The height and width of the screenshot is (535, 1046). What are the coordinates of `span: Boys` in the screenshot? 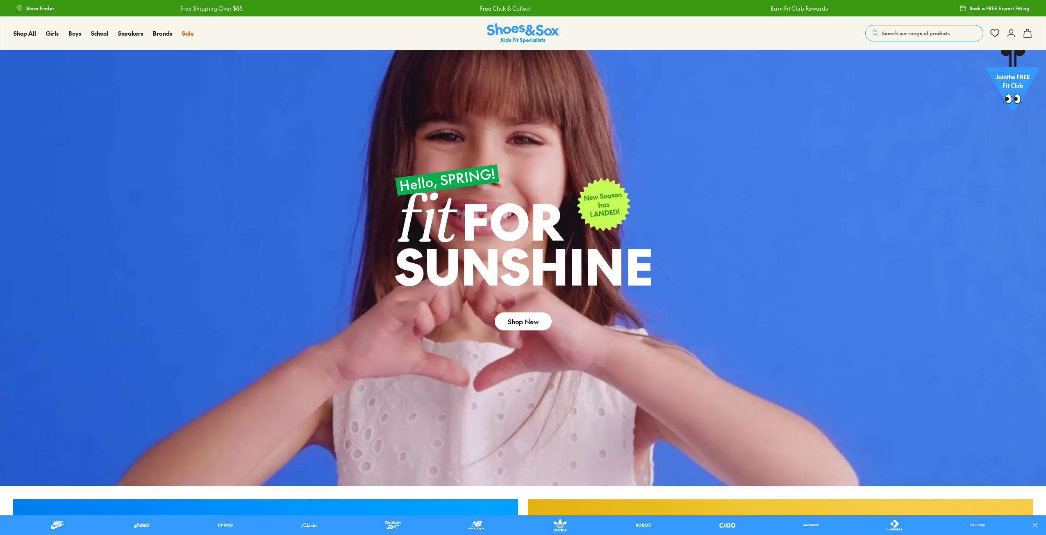 It's located at (75, 33).